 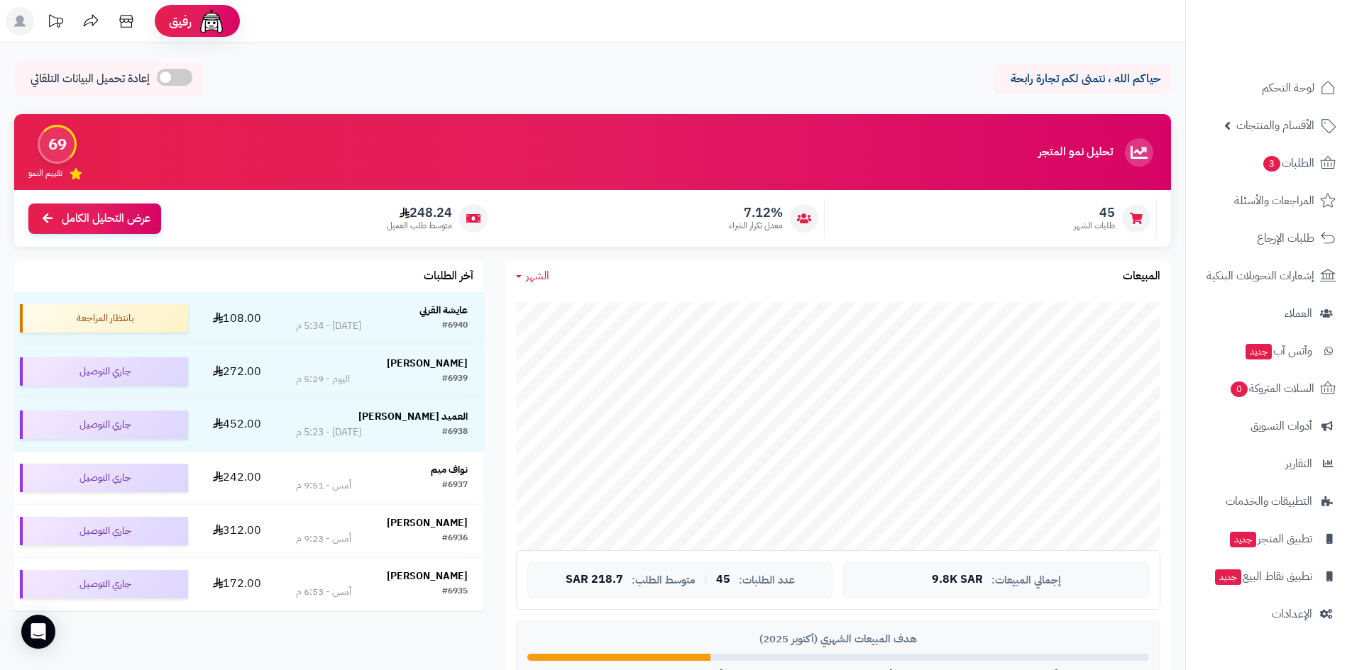 I want to click on span: السلات المتروكة, so click(x=1271, y=389).